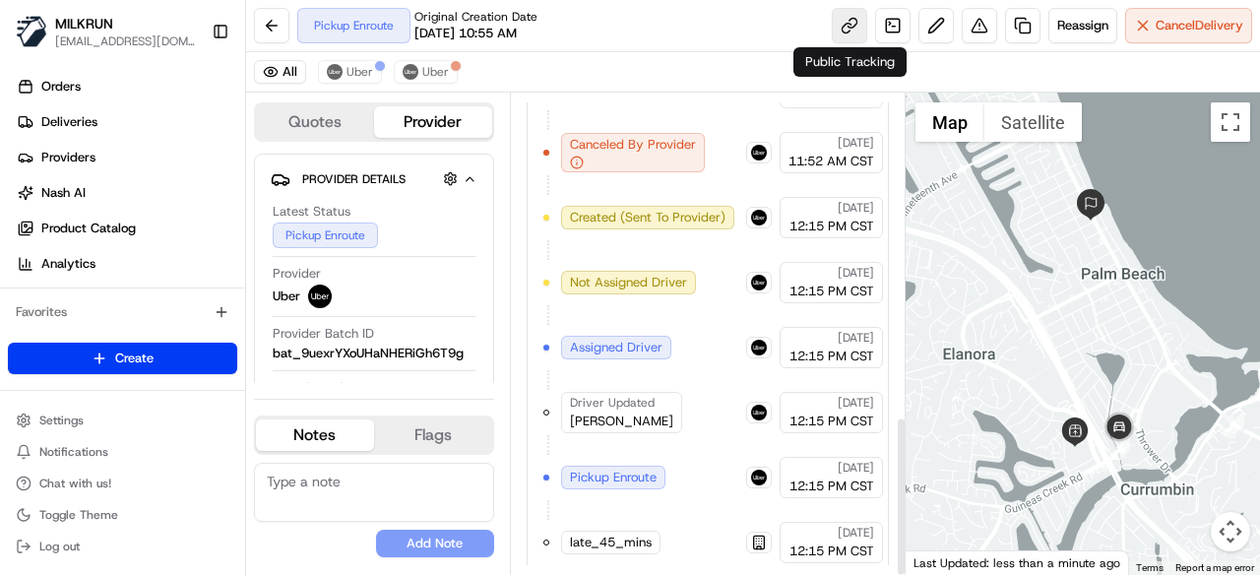 The width and height of the screenshot is (1260, 576). I want to click on img: MILKRUN, so click(32, 32).